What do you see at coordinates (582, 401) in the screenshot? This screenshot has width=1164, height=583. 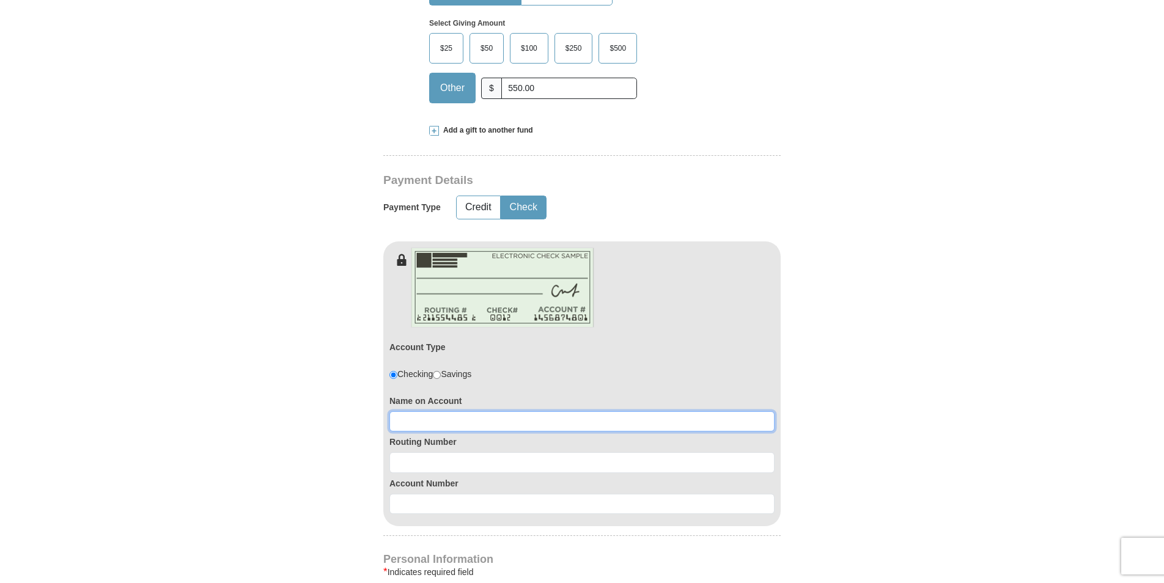 I see `label: Name on Account` at bounding box center [582, 401].